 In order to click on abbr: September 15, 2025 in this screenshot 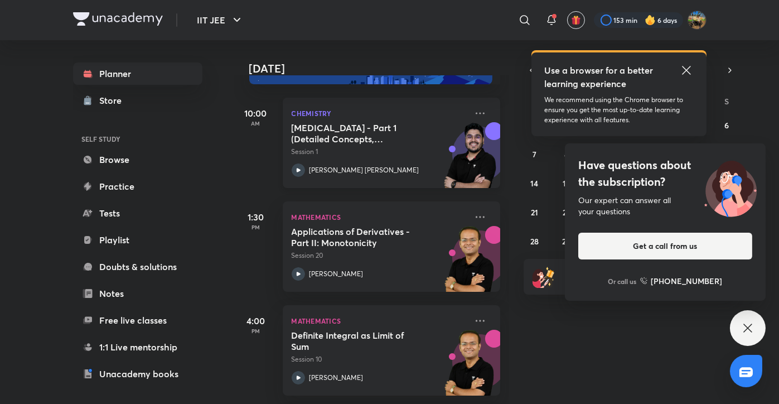, I will do `click(566, 183)`.